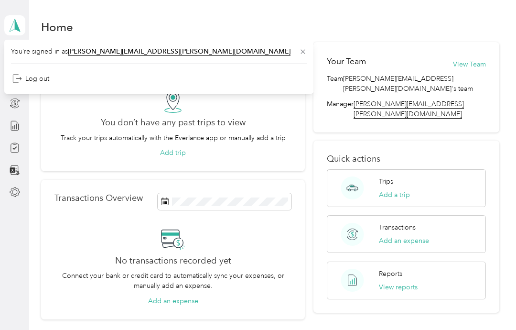 The image size is (516, 330). What do you see at coordinates (98, 198) in the screenshot?
I see `p: Transactions Overview` at bounding box center [98, 198].